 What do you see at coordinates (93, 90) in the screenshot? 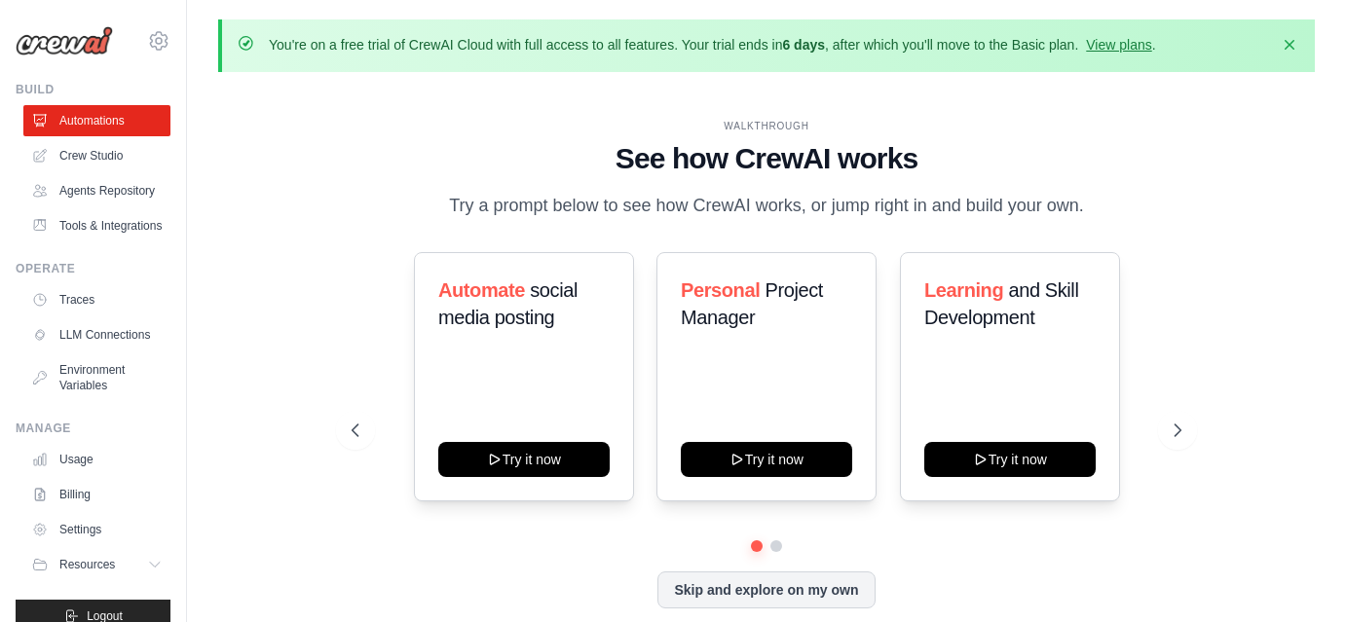
I see `div: Build` at bounding box center [93, 90].